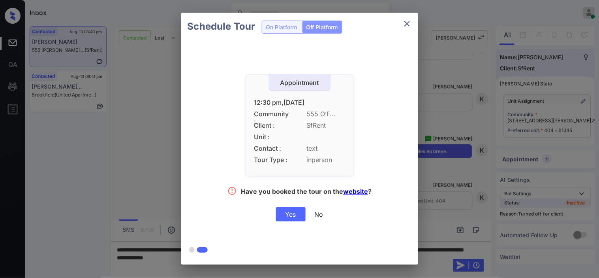  What do you see at coordinates (300, 83) in the screenshot?
I see `div: Appointment` at bounding box center [300, 83].